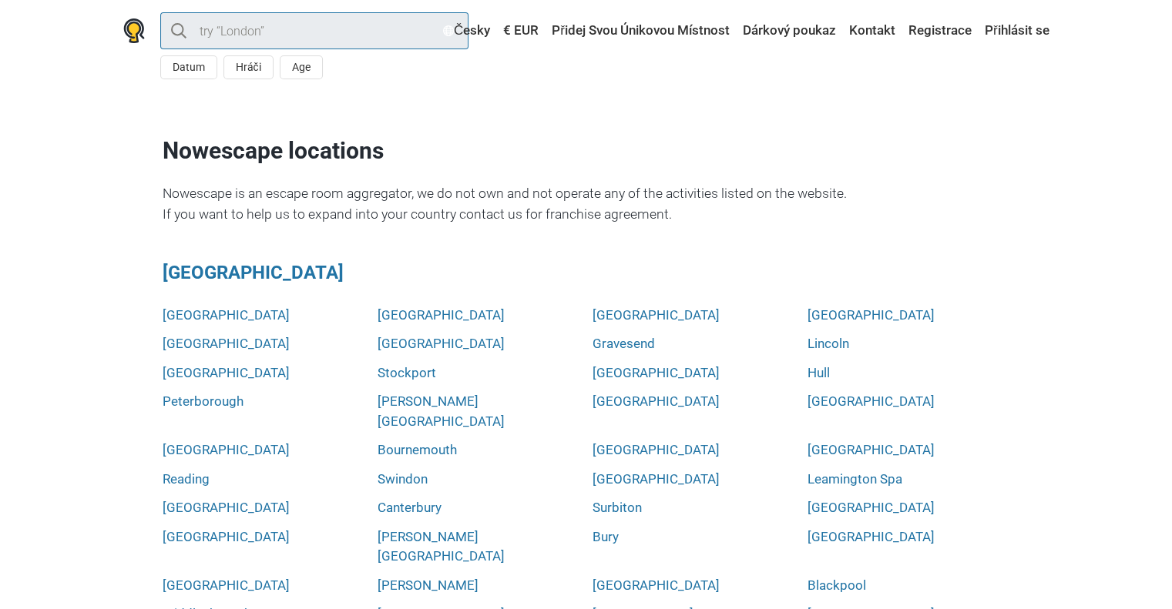 Image resolution: width=1172 pixels, height=609 pixels. I want to click on a: Leamington Spa, so click(855, 480).